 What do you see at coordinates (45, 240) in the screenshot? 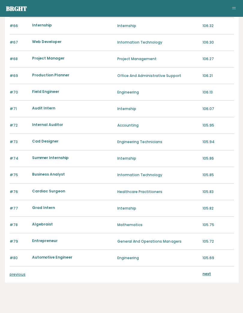
I see `a: Entrepreneur` at bounding box center [45, 240].